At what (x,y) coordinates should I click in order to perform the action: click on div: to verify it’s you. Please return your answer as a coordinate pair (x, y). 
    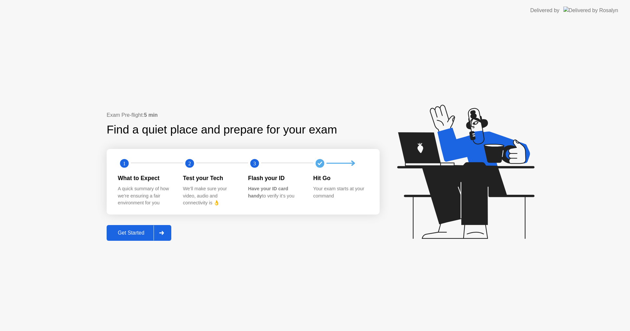
    Looking at the image, I should click on (276, 192).